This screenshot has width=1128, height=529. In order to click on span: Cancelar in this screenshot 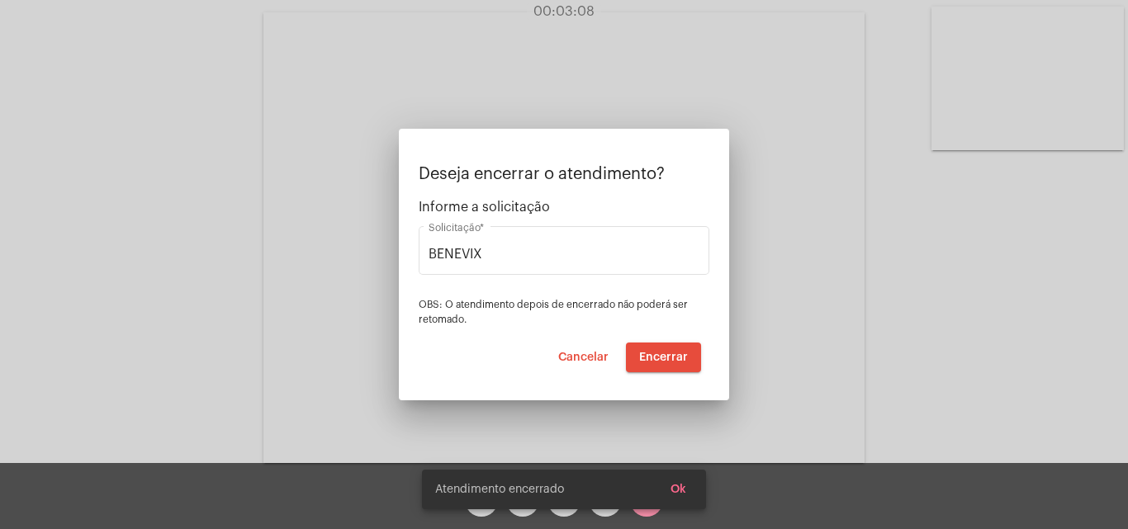, I will do `click(583, 358)`.